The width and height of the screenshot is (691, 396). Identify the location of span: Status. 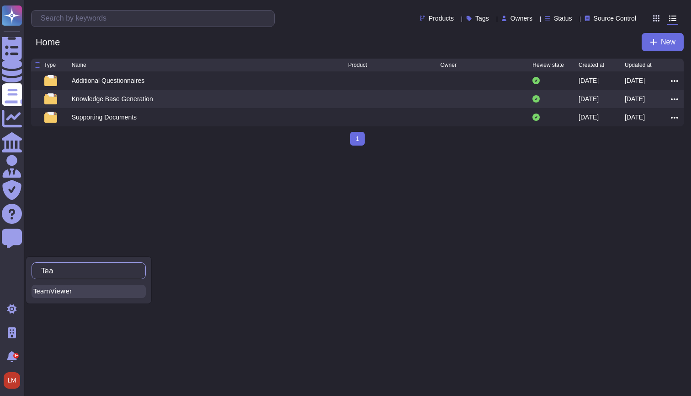
(563, 18).